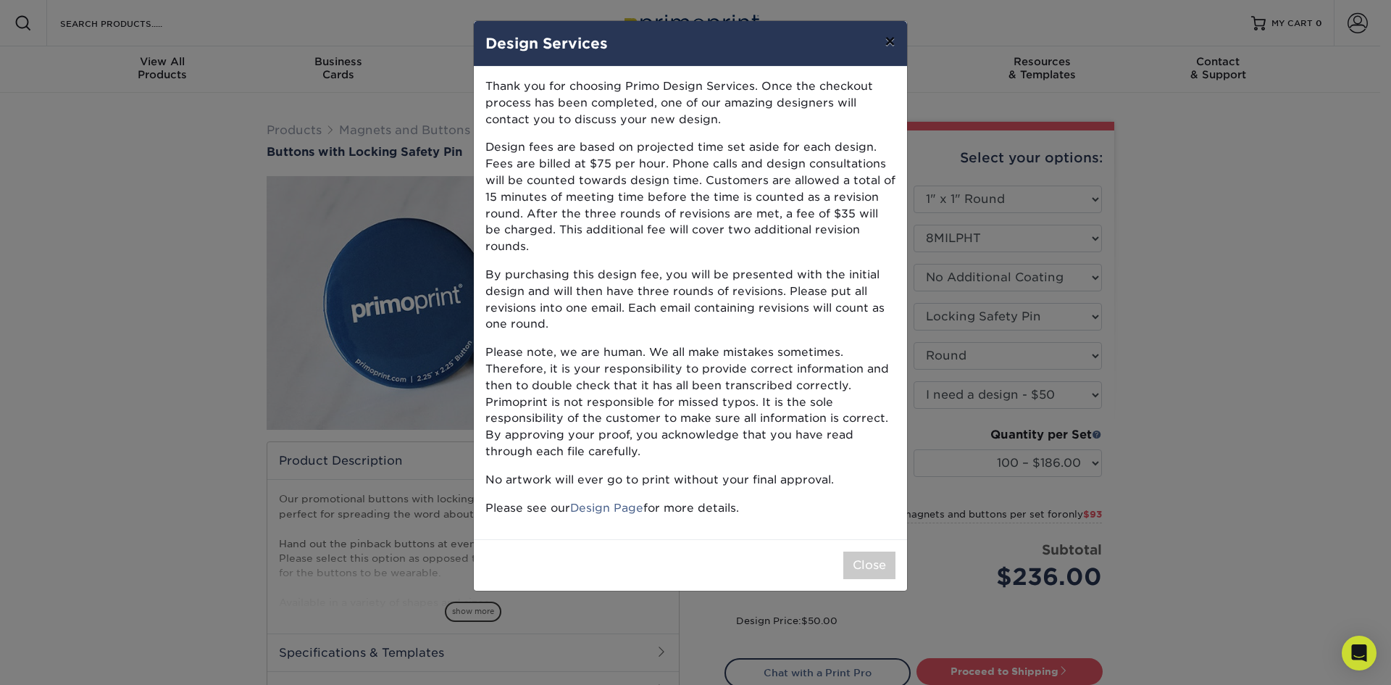  What do you see at coordinates (606, 507) in the screenshot?
I see `a: Design Page` at bounding box center [606, 507].